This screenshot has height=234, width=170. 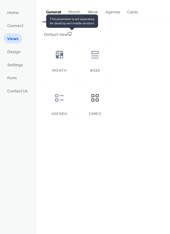 I want to click on a: Design, so click(x=14, y=51).